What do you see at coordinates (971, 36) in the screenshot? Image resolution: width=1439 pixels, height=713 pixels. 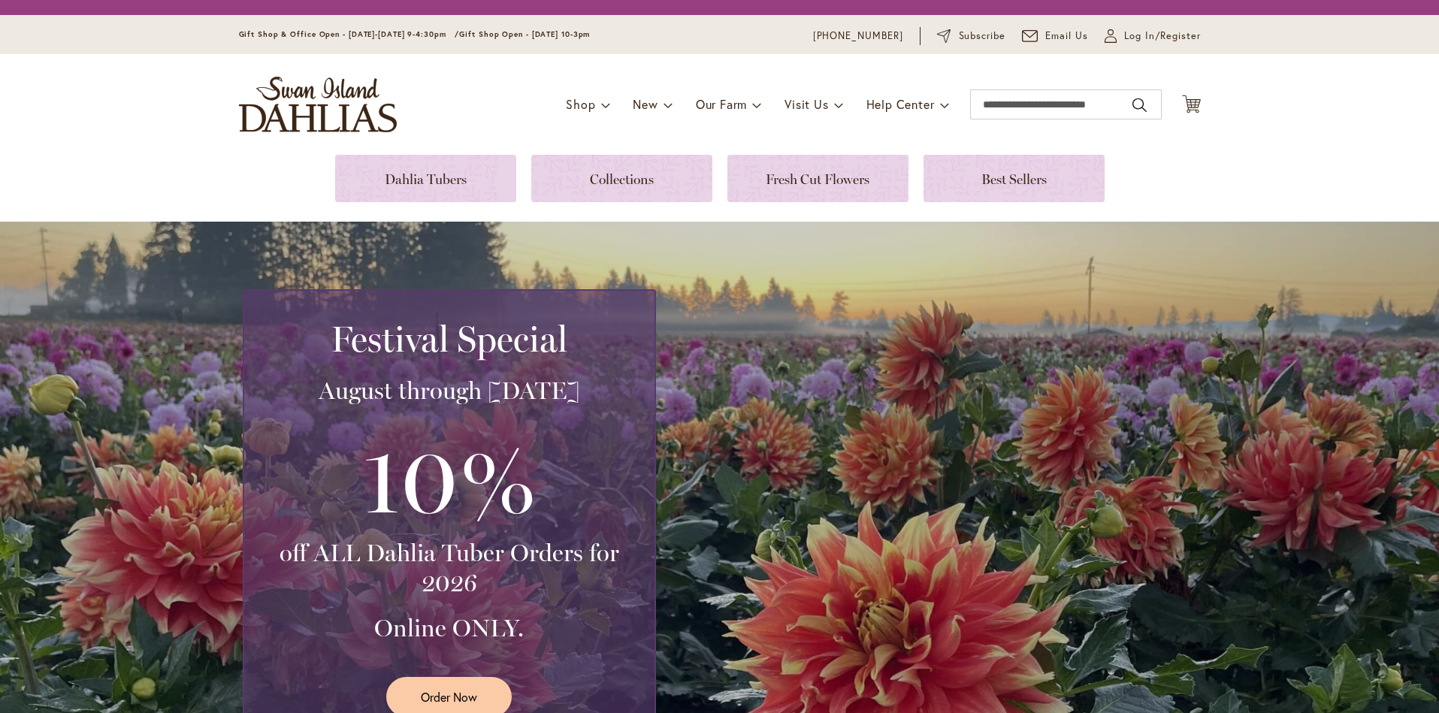 I see `a: Subscribe` at bounding box center [971, 36].